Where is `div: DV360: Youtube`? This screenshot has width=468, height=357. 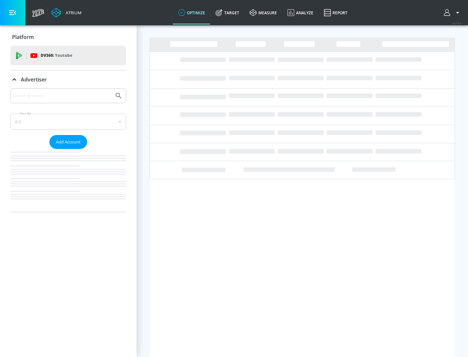
div: DV360: Youtube is located at coordinates (68, 56).